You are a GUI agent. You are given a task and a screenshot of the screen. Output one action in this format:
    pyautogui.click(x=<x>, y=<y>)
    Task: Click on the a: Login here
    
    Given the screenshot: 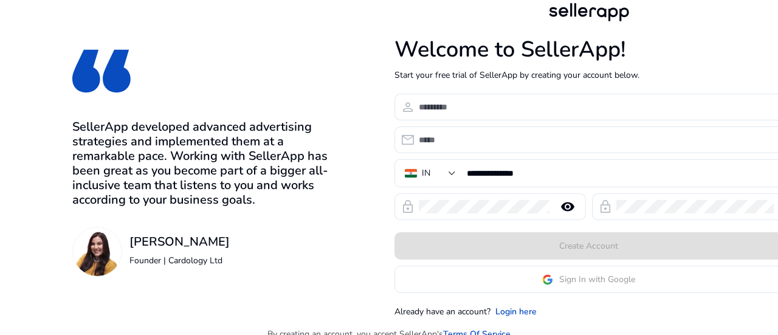 What is the action you would take?
    pyautogui.click(x=516, y=311)
    